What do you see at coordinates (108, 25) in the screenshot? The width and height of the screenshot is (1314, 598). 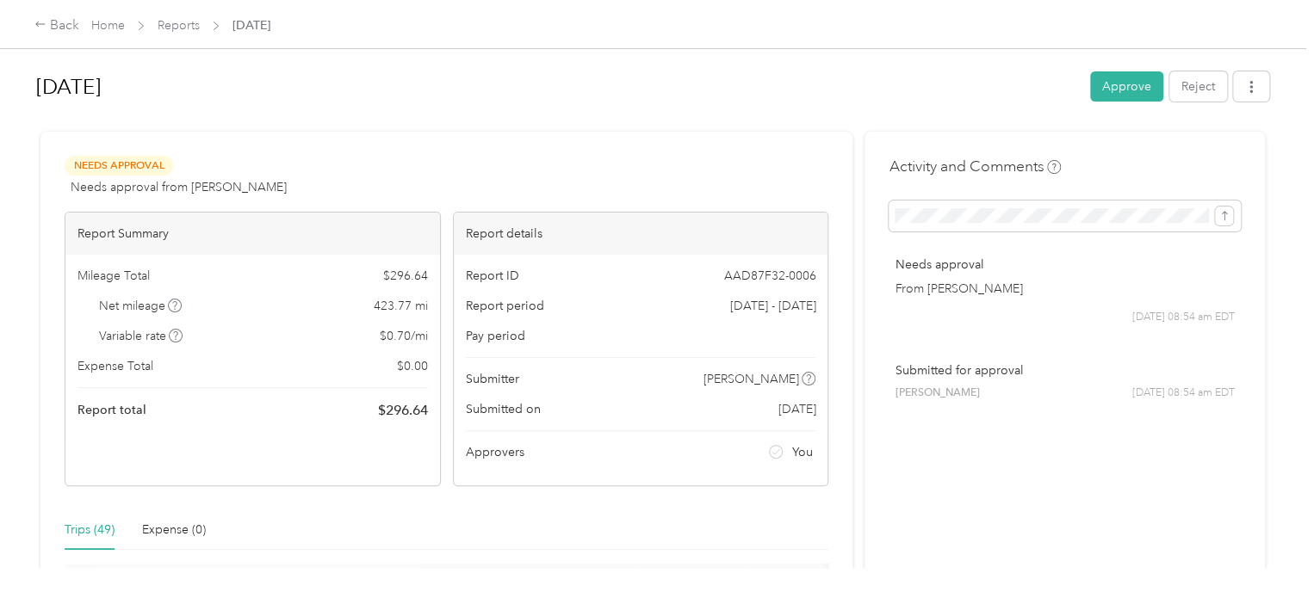 I see `a: Home` at bounding box center [108, 25].